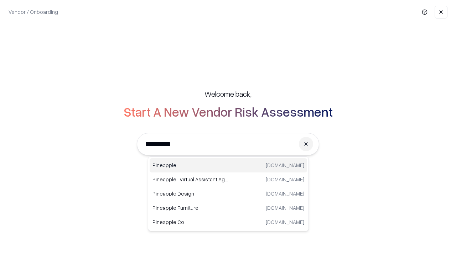 The height and width of the screenshot is (256, 456). Describe the element at coordinates (190, 208) in the screenshot. I see `p: Pineapple Furniture` at that location.